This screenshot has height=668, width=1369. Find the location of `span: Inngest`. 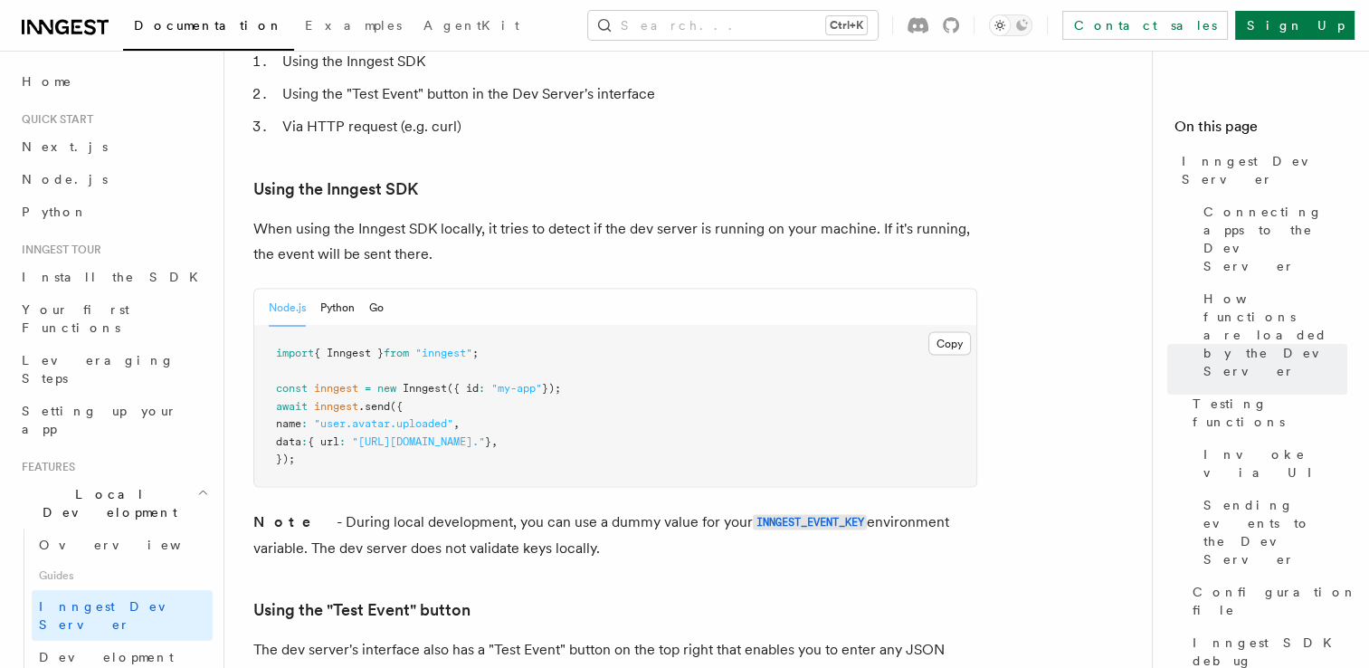

span: Inngest is located at coordinates (424, 387).